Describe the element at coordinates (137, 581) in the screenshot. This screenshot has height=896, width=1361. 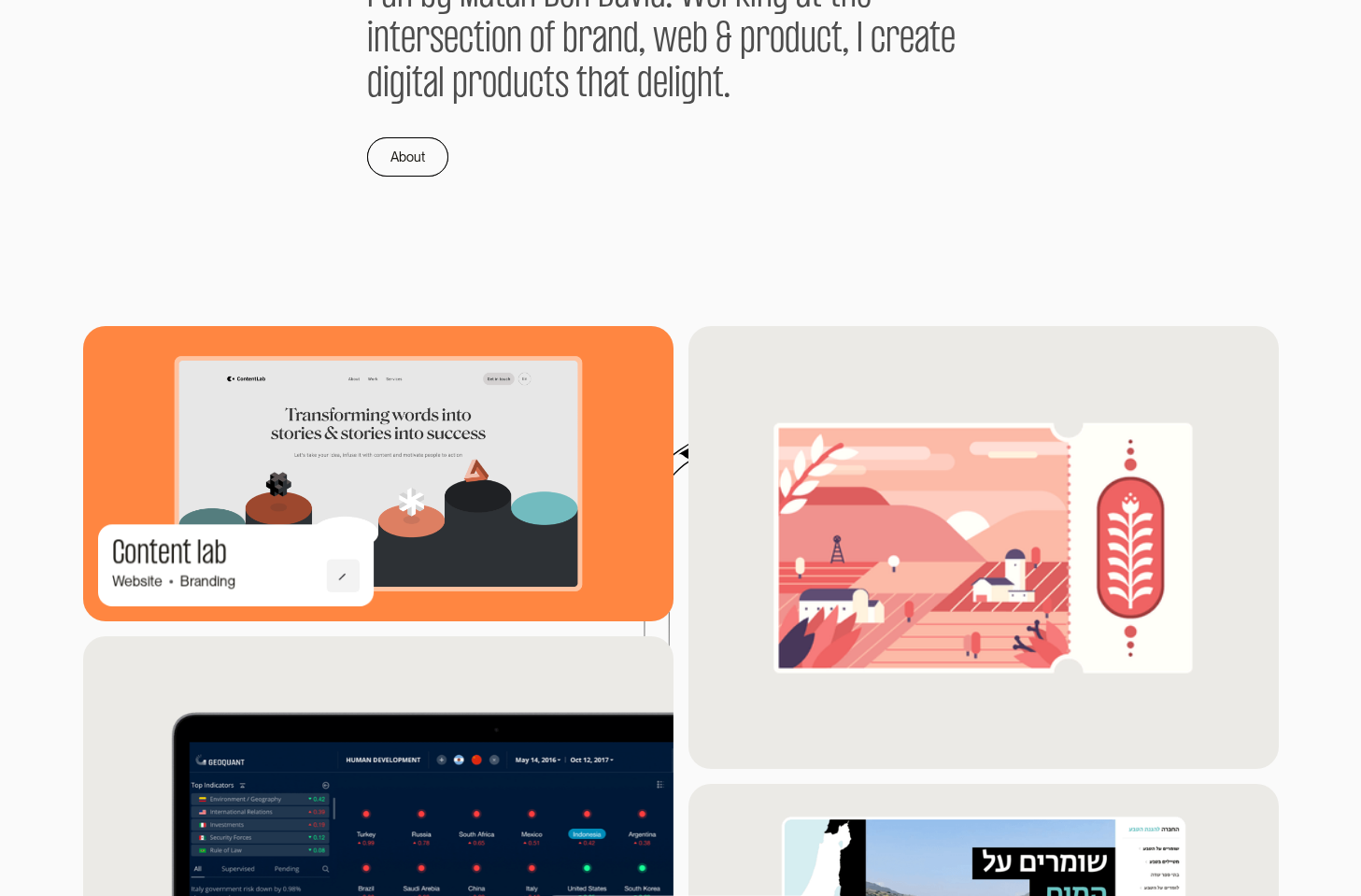
I see `div: Website` at that location.